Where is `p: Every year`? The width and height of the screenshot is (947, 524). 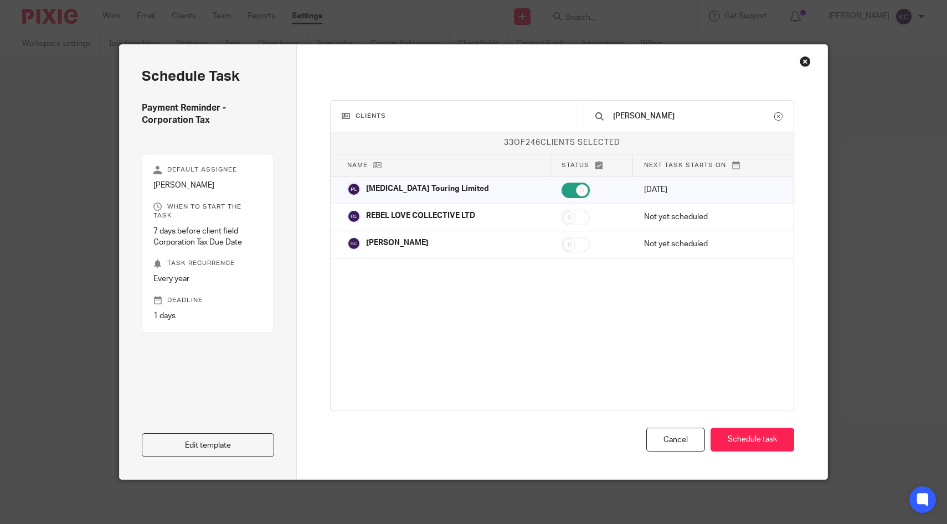
p: Every year is located at coordinates (208, 279).